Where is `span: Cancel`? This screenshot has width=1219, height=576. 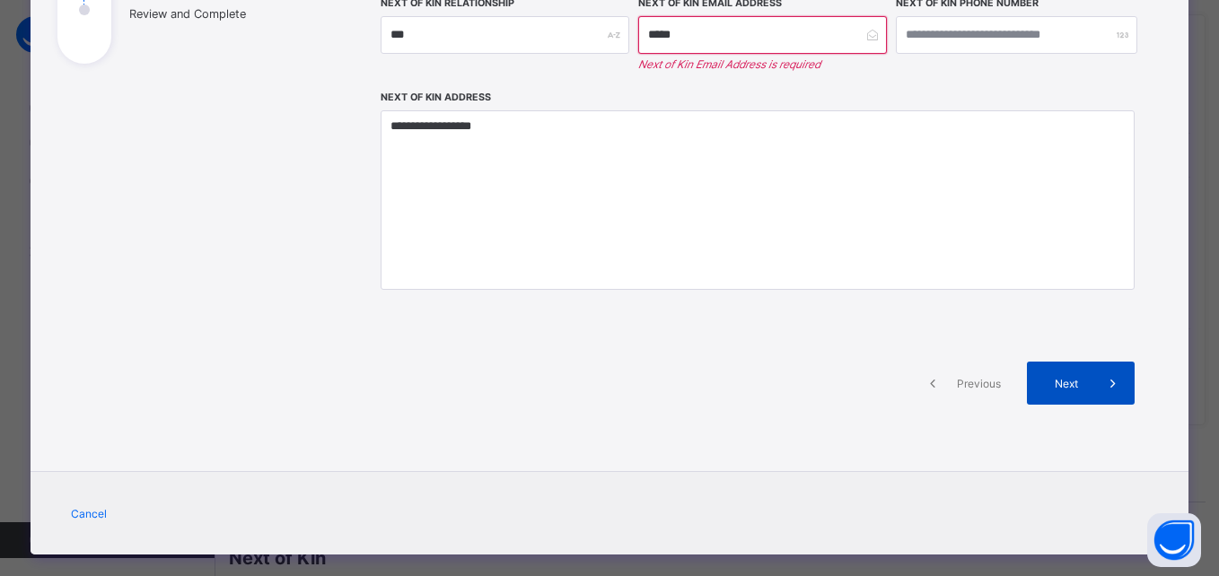
span: Cancel is located at coordinates (89, 513).